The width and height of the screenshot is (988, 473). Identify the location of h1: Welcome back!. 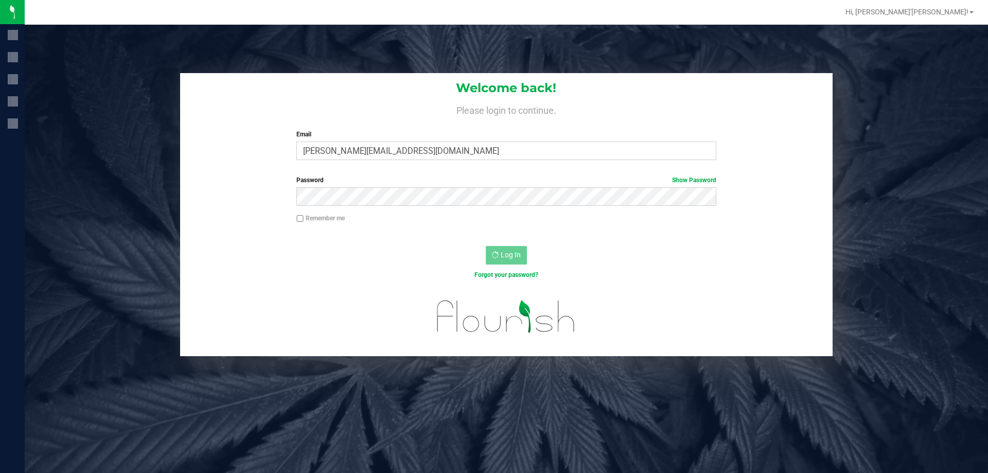
(506, 88).